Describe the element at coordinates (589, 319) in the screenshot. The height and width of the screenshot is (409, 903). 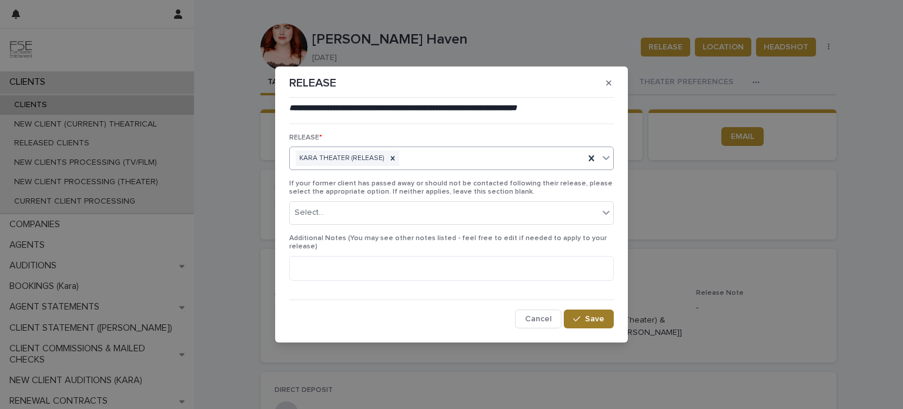
I see `button: Save` at that location.